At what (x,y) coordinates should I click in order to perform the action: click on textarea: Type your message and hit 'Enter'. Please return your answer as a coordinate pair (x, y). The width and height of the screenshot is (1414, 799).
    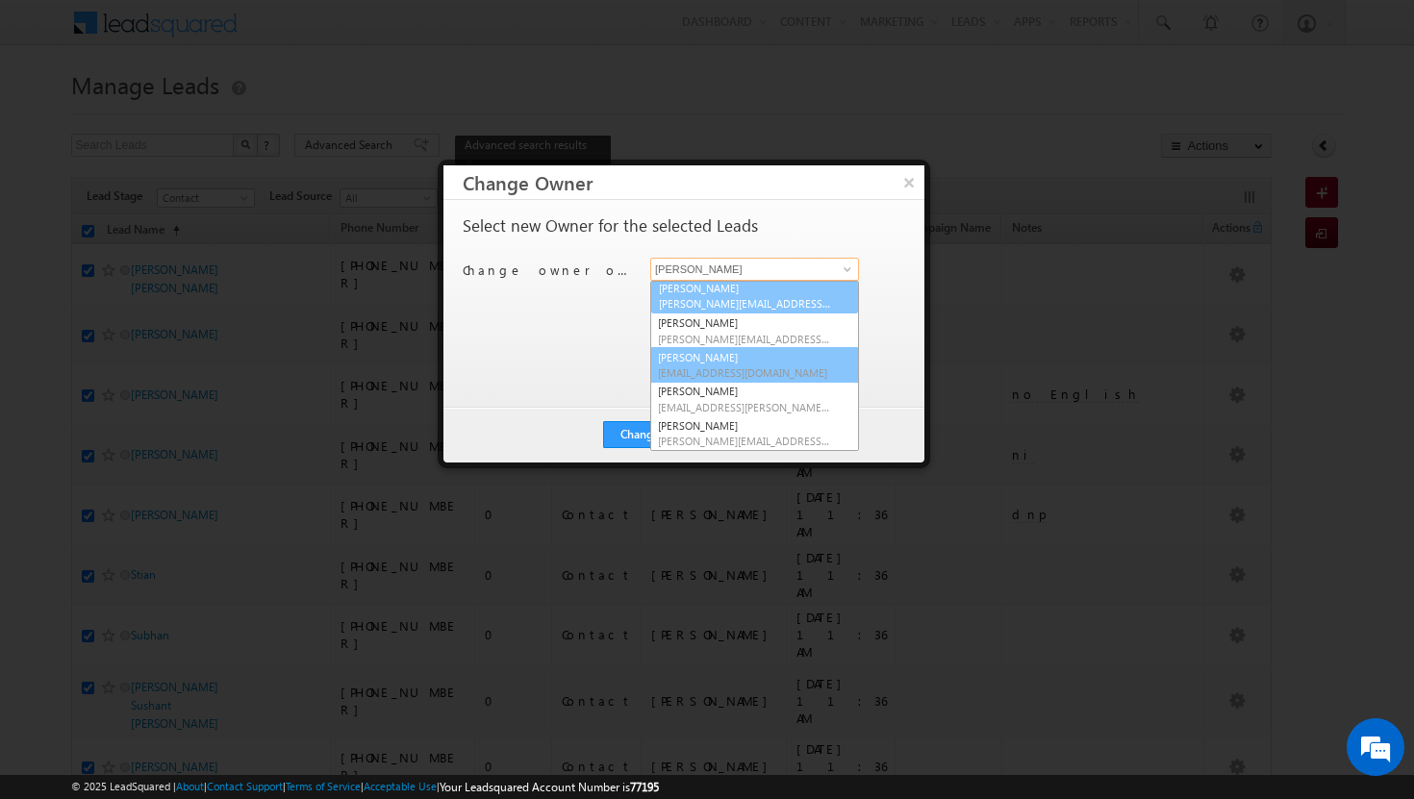
    Looking at the image, I should click on (188, 377).